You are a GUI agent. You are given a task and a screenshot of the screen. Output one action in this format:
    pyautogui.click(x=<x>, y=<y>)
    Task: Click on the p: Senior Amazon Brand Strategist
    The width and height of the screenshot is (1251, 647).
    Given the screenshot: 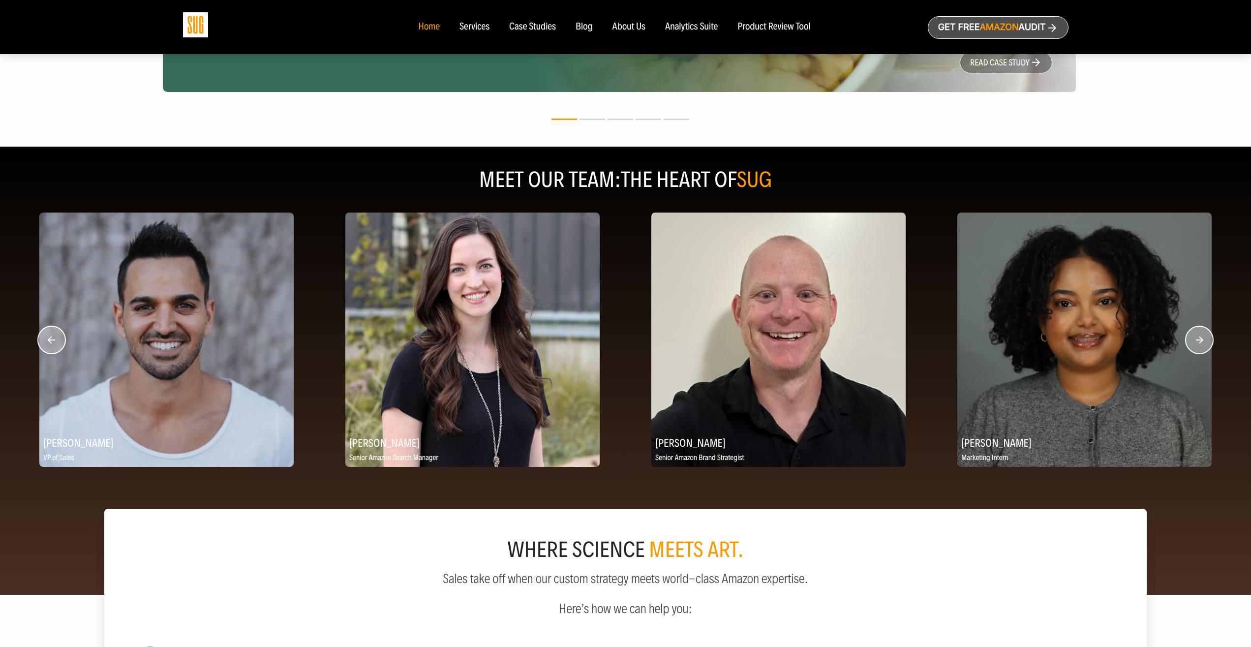 What is the action you would take?
    pyautogui.click(x=778, y=458)
    